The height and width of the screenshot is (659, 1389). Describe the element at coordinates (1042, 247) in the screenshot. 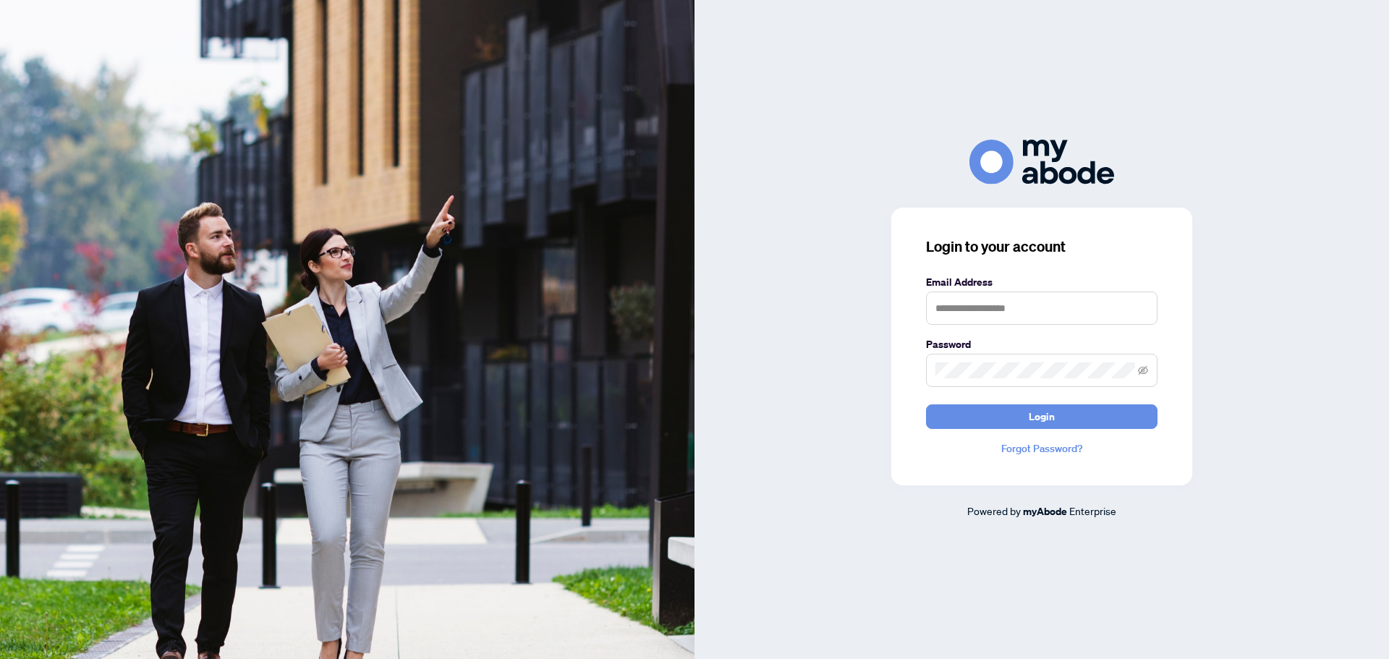

I see `h3: Login to your account` at that location.